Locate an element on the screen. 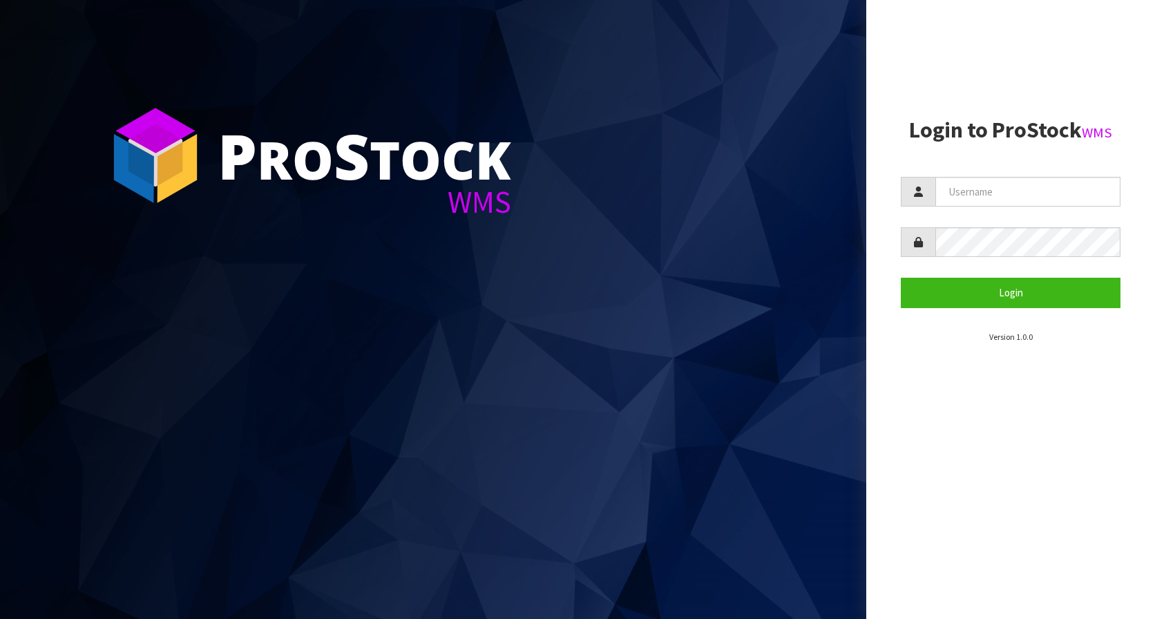  div: ro tock is located at coordinates (364, 155).